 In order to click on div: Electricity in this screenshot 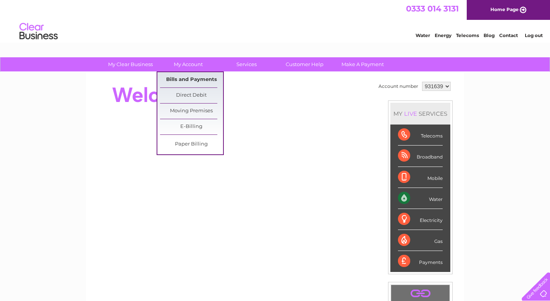, I will do `click(420, 219)`.